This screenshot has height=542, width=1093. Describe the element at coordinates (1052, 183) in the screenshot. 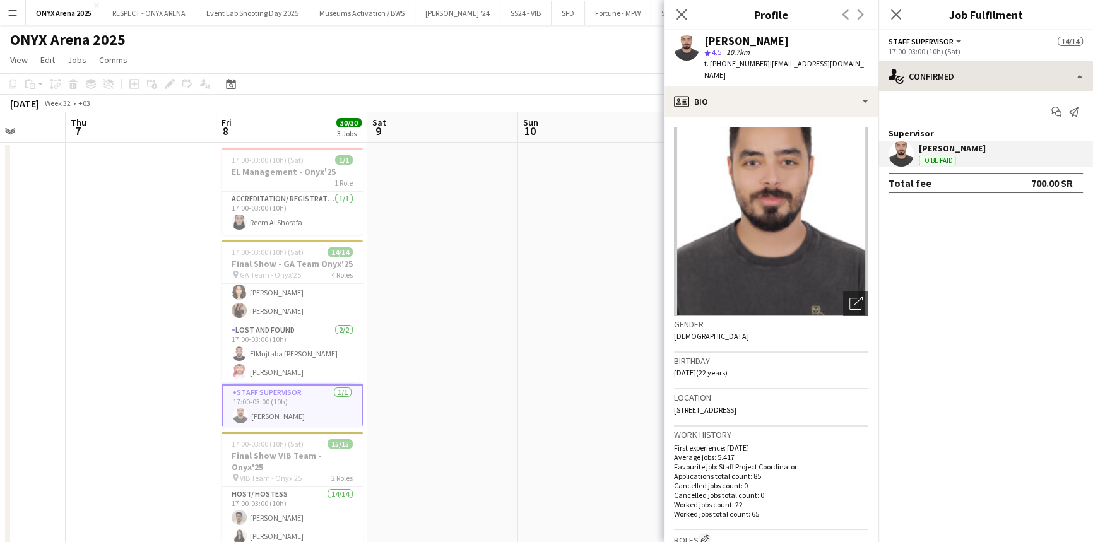

I see `div: 700.00 SR` at that location.